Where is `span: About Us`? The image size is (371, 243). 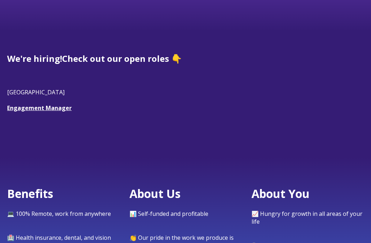
span: About Us is located at coordinates (155, 193).